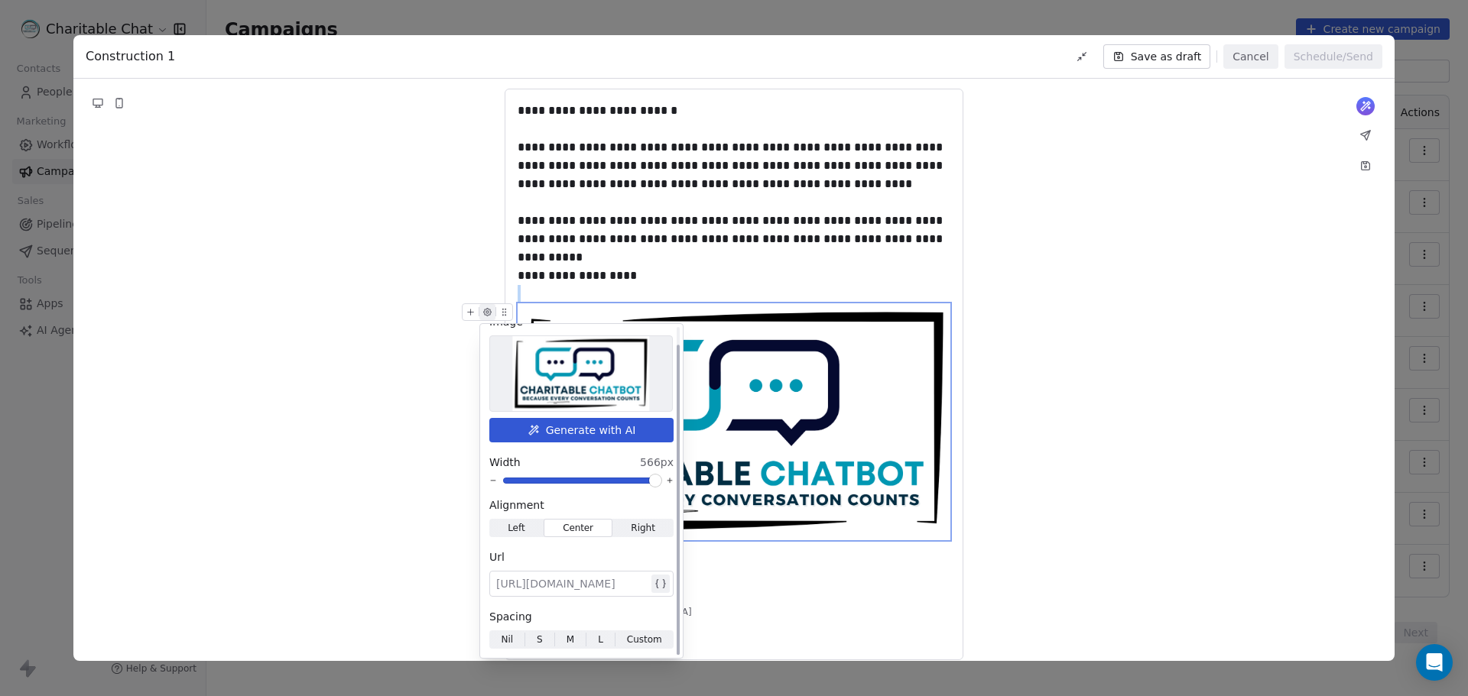  Describe the element at coordinates (59, 31) in the screenshot. I see `div: v 4.0.25` at that location.